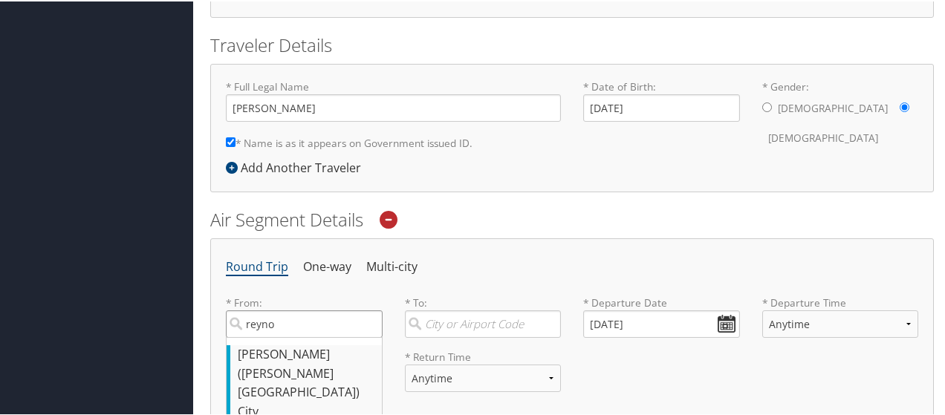 This screenshot has height=415, width=945. I want to click on li: Round Trip, so click(257, 266).